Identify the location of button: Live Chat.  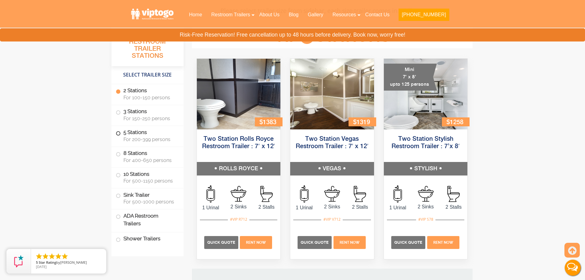
(573, 267).